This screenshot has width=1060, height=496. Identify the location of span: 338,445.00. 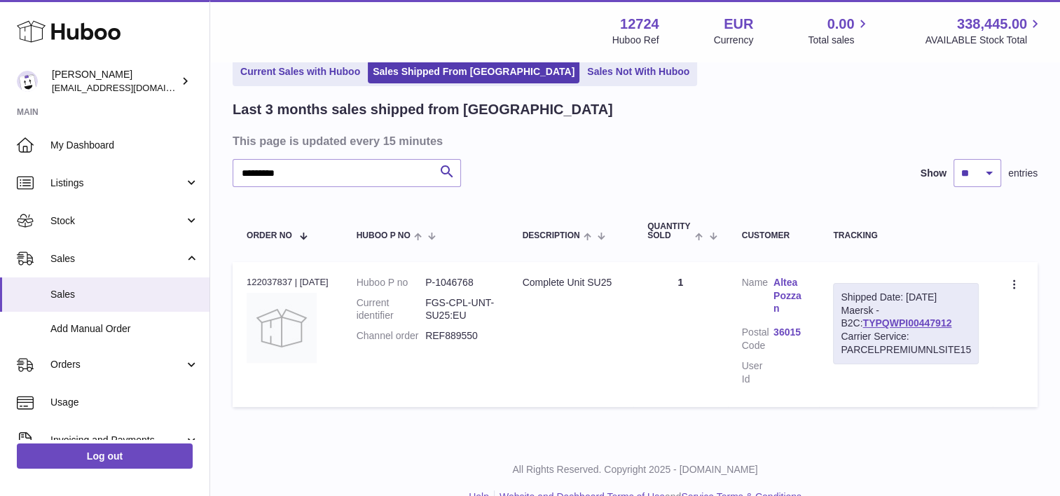
(992, 24).